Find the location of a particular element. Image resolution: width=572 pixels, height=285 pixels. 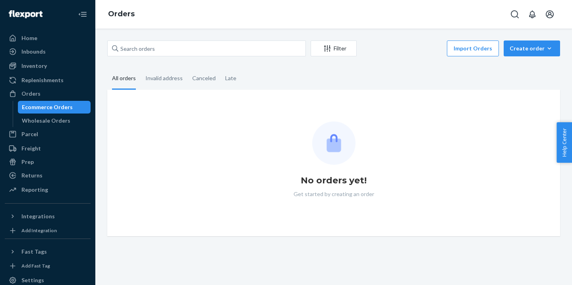

button: Open Search Box is located at coordinates (515, 14).